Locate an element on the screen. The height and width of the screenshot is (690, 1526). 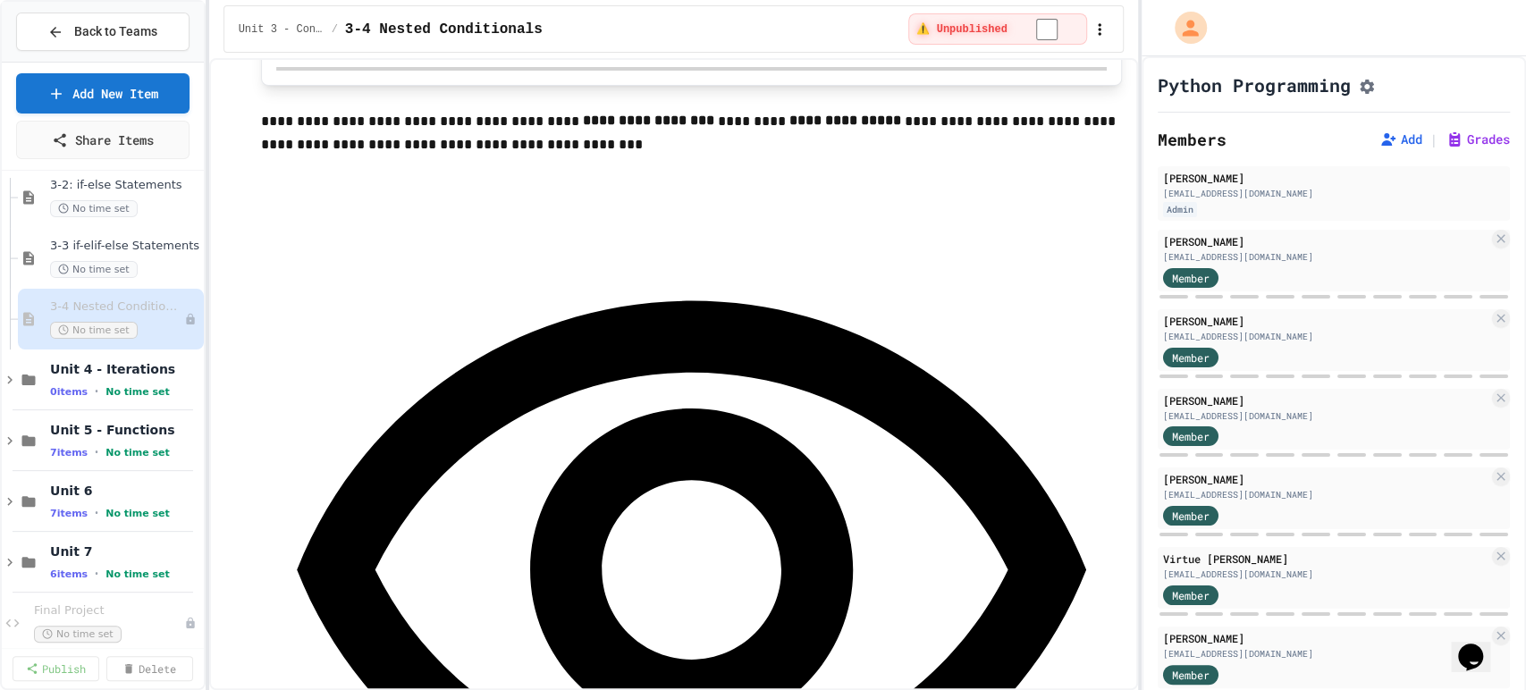
button: Add is located at coordinates (1401, 139).